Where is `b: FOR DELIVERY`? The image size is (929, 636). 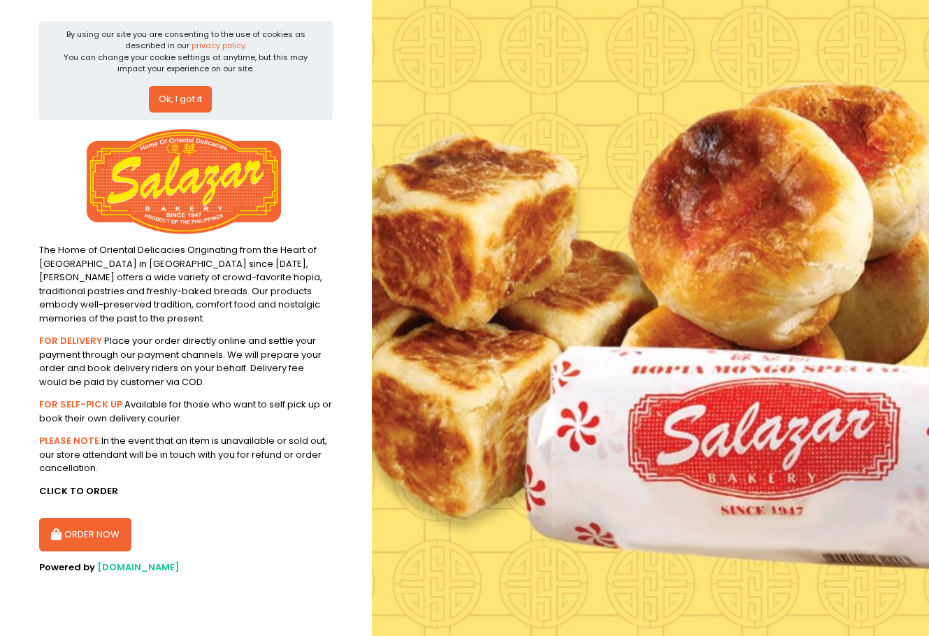 b: FOR DELIVERY is located at coordinates (71, 341).